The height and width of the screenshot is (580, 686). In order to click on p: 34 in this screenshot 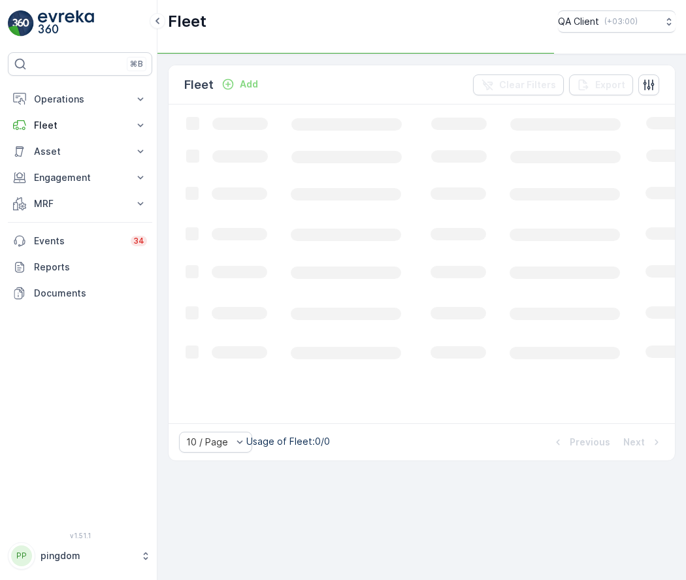, I will do `click(139, 241)`.